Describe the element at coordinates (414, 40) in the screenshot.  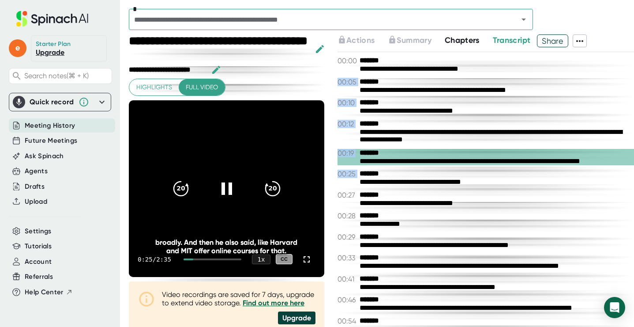
I see `span: Summary` at that location.